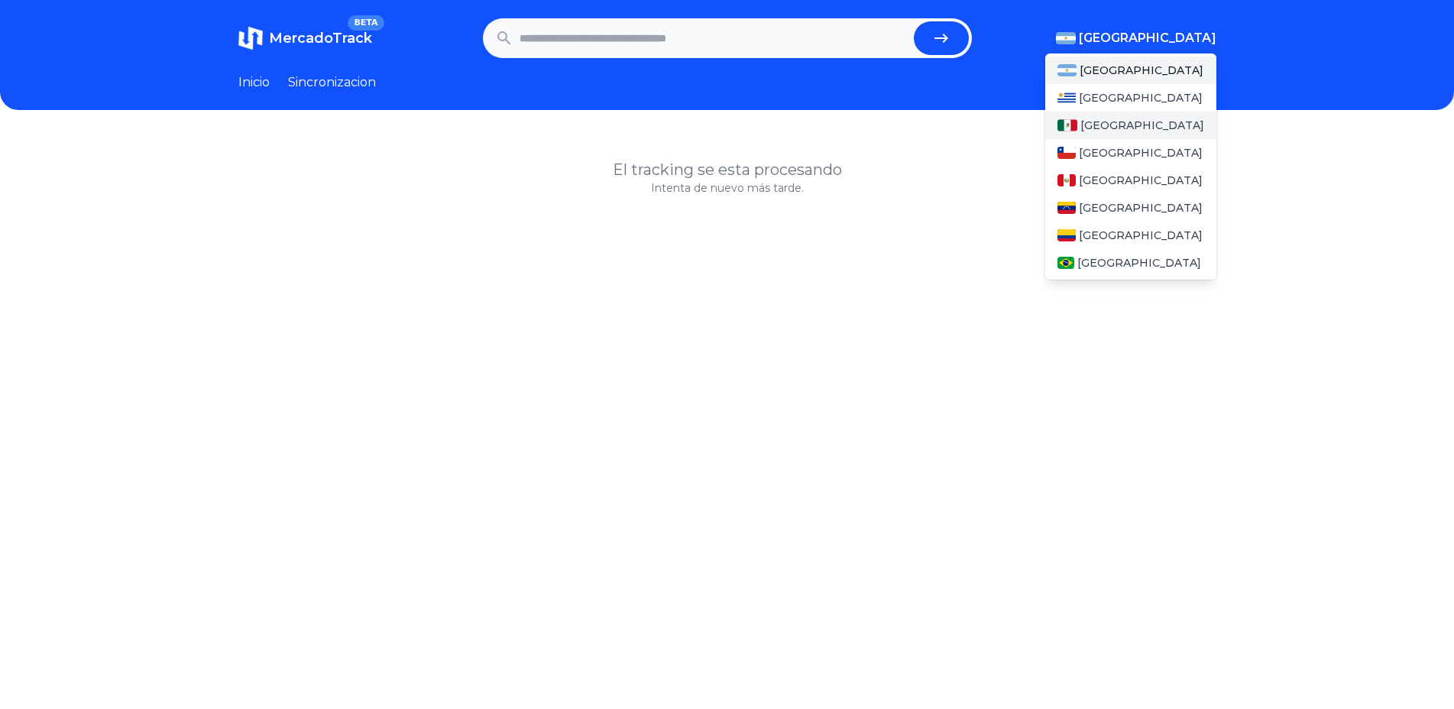 Image resolution: width=1454 pixels, height=709 pixels. Describe the element at coordinates (1066, 180) in the screenshot. I see `img: Peru` at that location.